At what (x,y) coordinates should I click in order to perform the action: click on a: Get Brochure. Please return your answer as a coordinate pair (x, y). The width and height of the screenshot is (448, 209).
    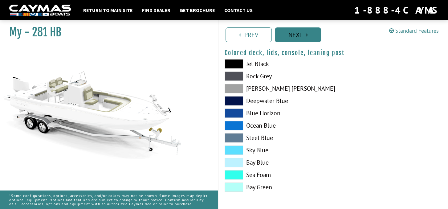
    Looking at the image, I should click on (197, 10).